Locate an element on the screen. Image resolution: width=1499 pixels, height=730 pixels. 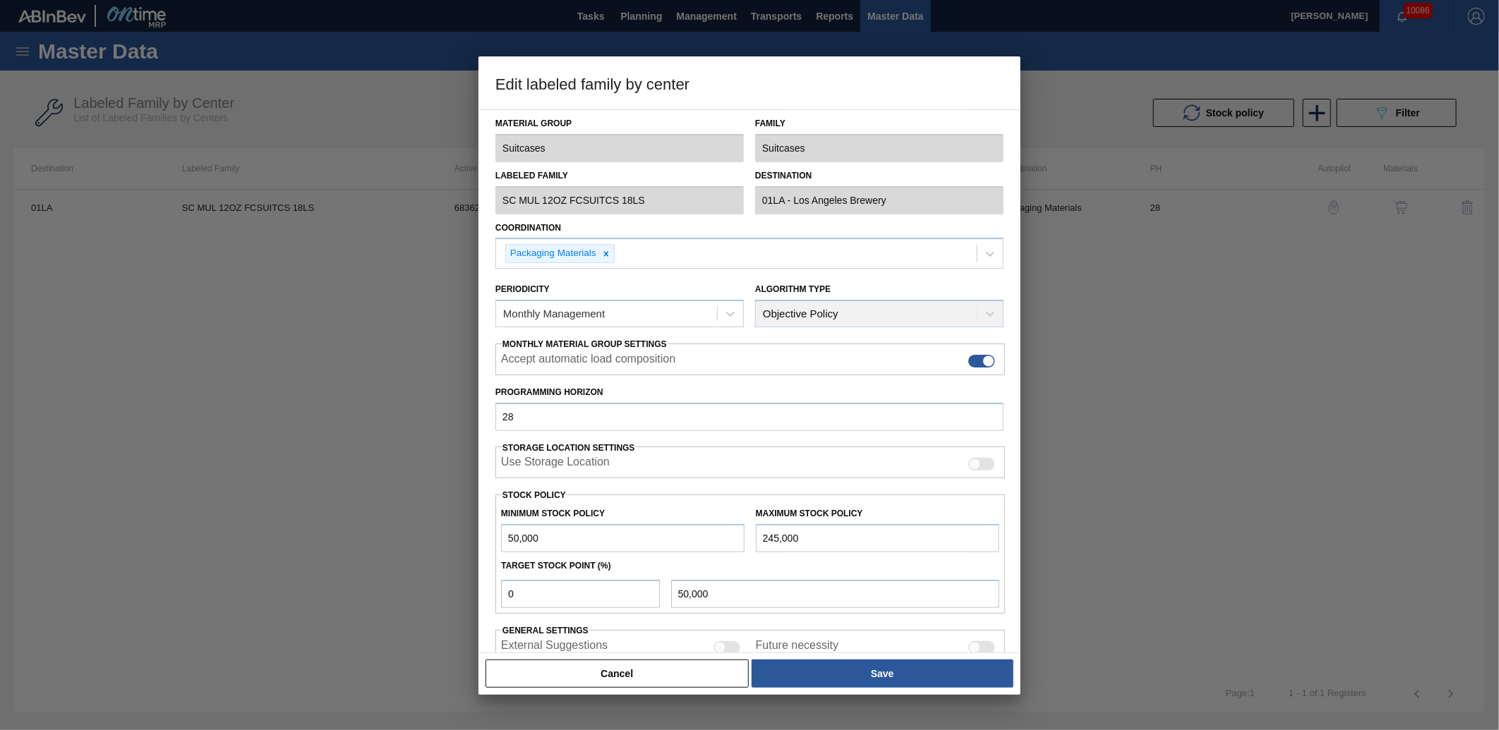
label: Material Group is located at coordinates (620, 123).